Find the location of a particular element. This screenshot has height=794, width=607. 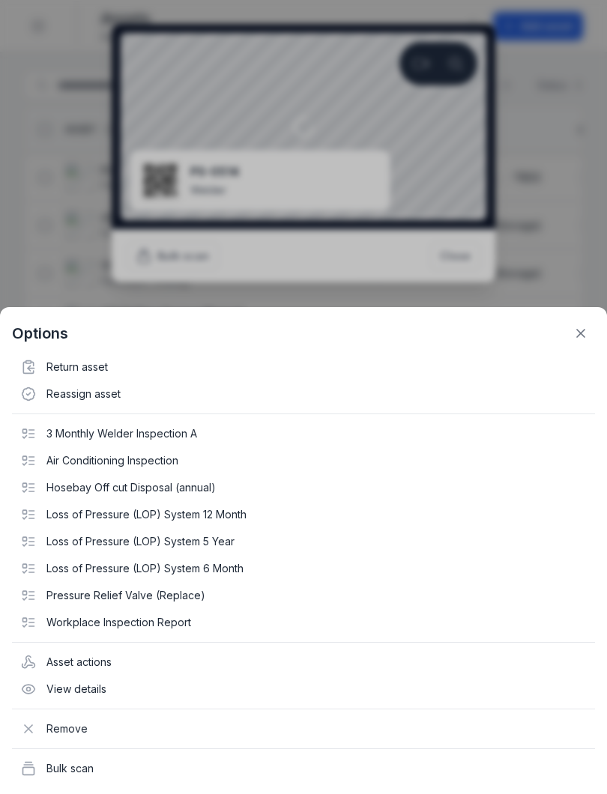

strong: Options is located at coordinates (40, 333).